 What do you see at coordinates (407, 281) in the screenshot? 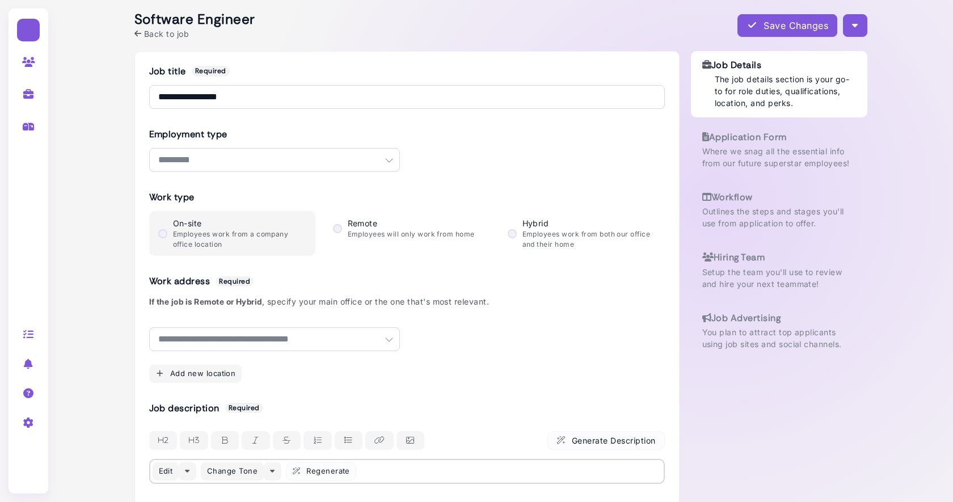
I see `h3: Work address` at bounding box center [407, 281].